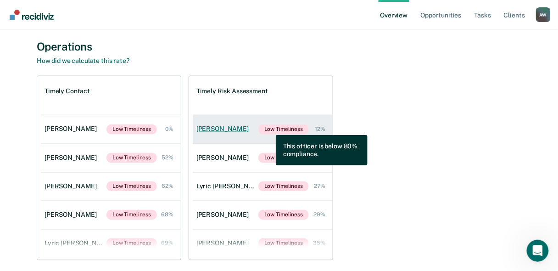 The image size is (558, 271). What do you see at coordinates (319, 186) in the screenshot?
I see `div: 27%` at bounding box center [319, 186].